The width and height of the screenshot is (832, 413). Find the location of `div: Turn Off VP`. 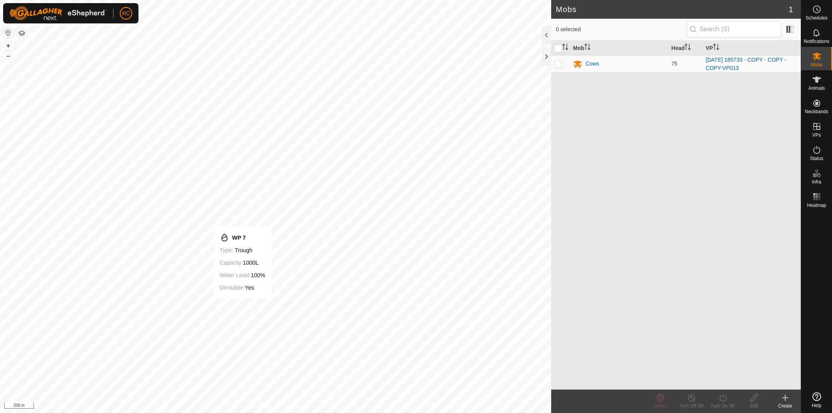

div: Turn Off VP is located at coordinates (692, 406).